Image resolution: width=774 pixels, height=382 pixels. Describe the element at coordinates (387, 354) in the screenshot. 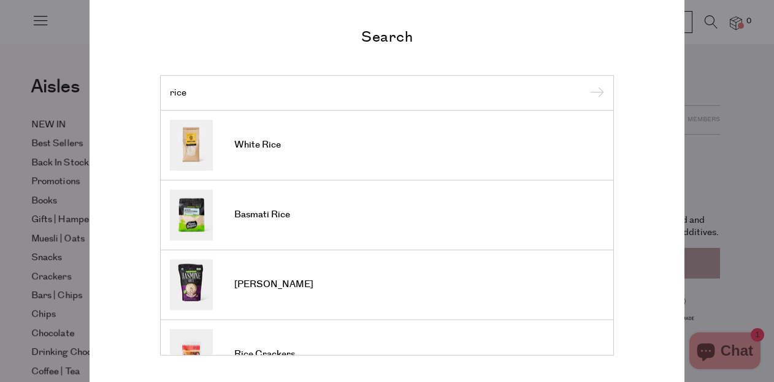

I see `a: Rice Crackers` at that location.